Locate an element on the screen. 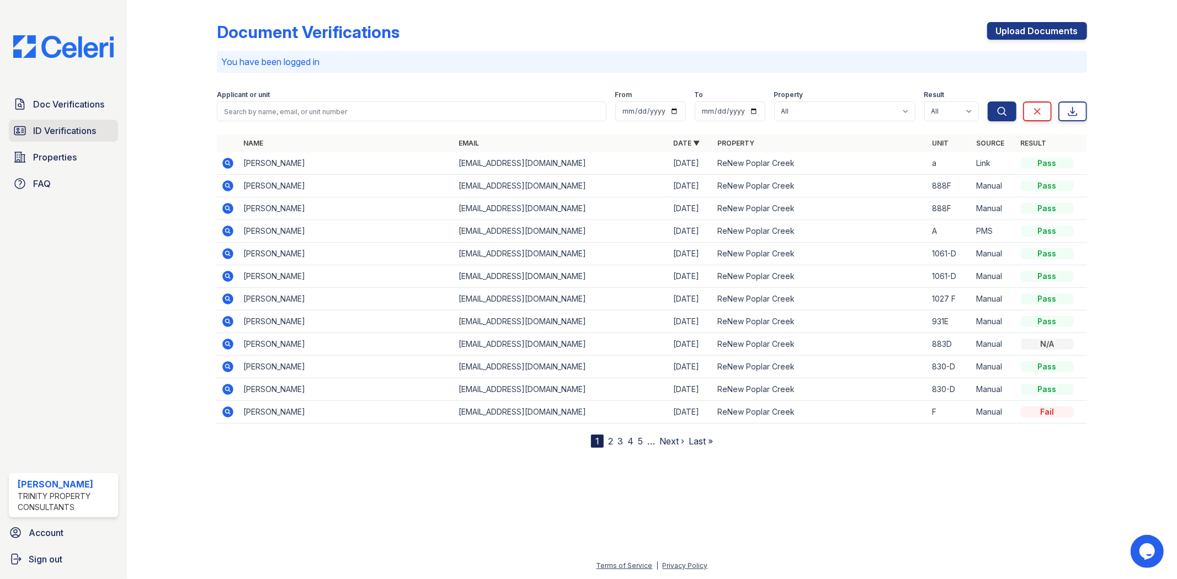 This screenshot has height=579, width=1177. div: Document Verifications is located at coordinates (308, 32).